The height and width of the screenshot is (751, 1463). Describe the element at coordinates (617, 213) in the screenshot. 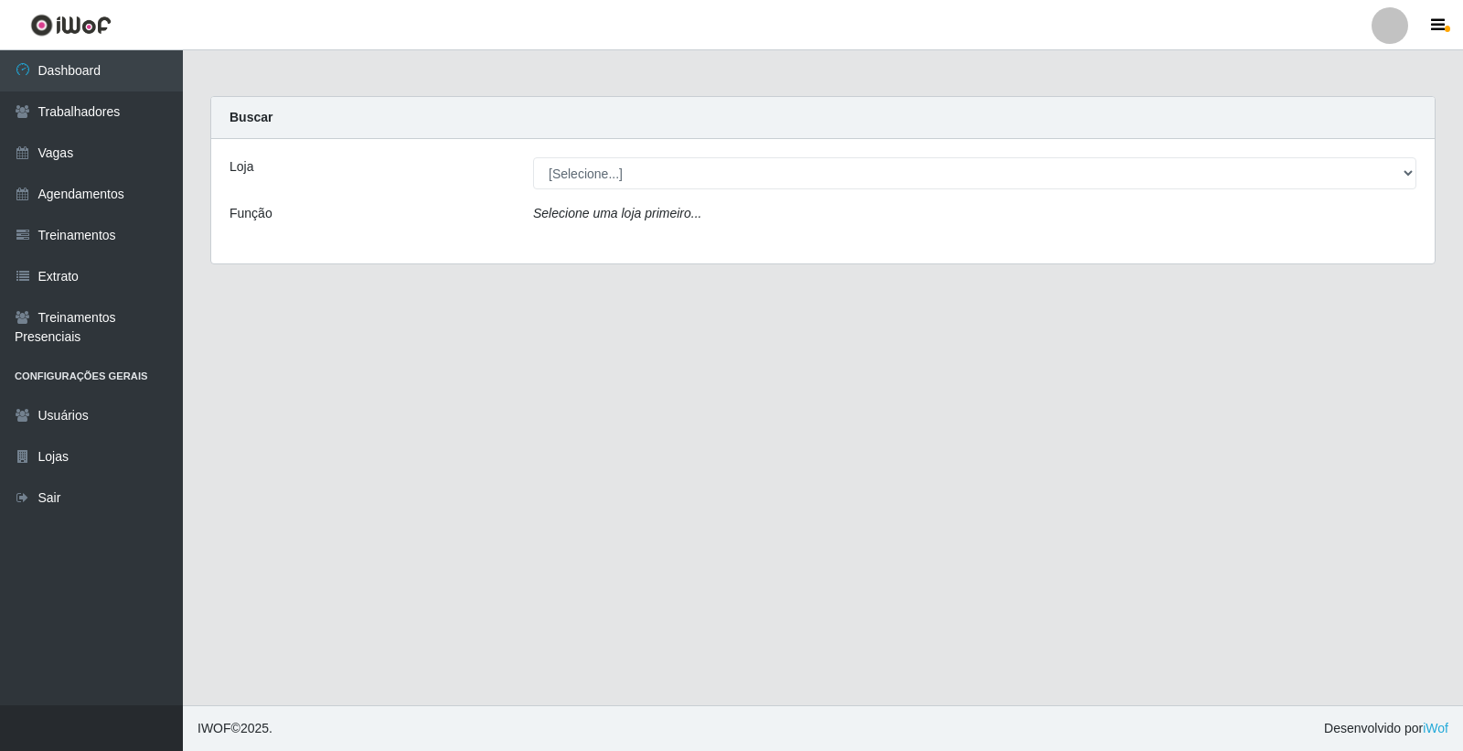

I see `i: Selecione uma loja primeiro...` at that location.